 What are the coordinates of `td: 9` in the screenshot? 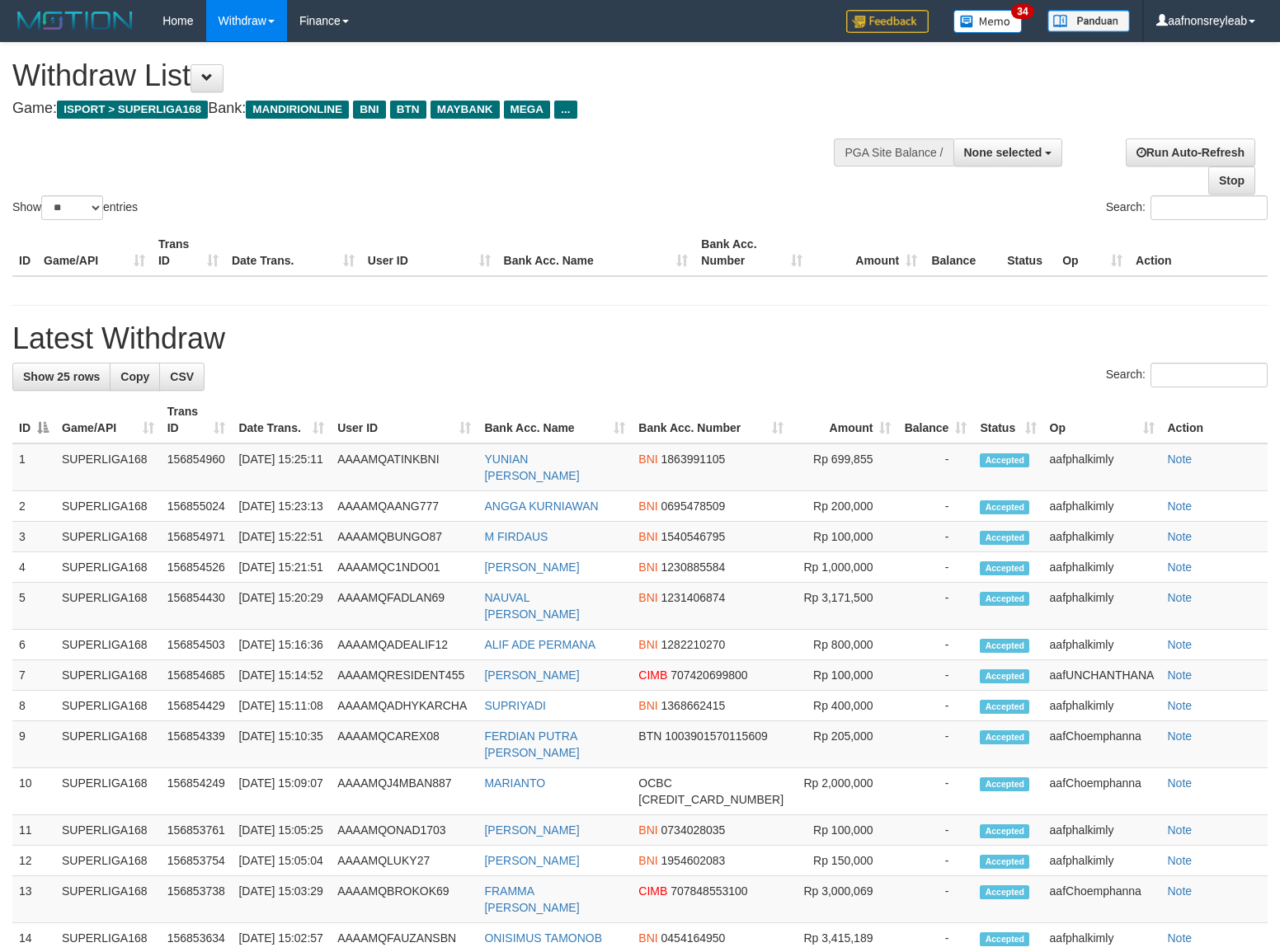 It's located at (33, 744).